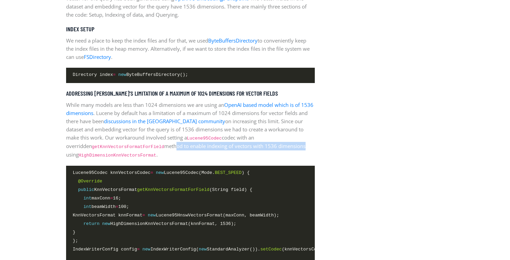  Describe the element at coordinates (176, 215) in the screenshot. I see `span: KnnVectorsFormat knnFormat Lucene95HnswVectorsFormat(maxConn, beamWidth);` at that location.